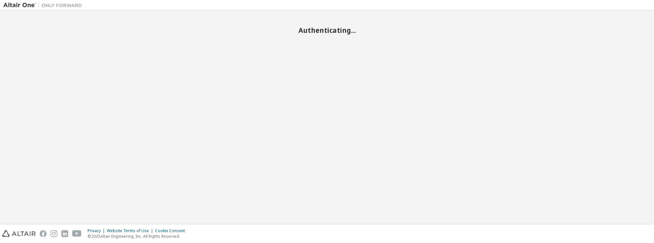 The image size is (654, 243). Describe the element at coordinates (77, 233) in the screenshot. I see `img: youtube.svg` at that location.